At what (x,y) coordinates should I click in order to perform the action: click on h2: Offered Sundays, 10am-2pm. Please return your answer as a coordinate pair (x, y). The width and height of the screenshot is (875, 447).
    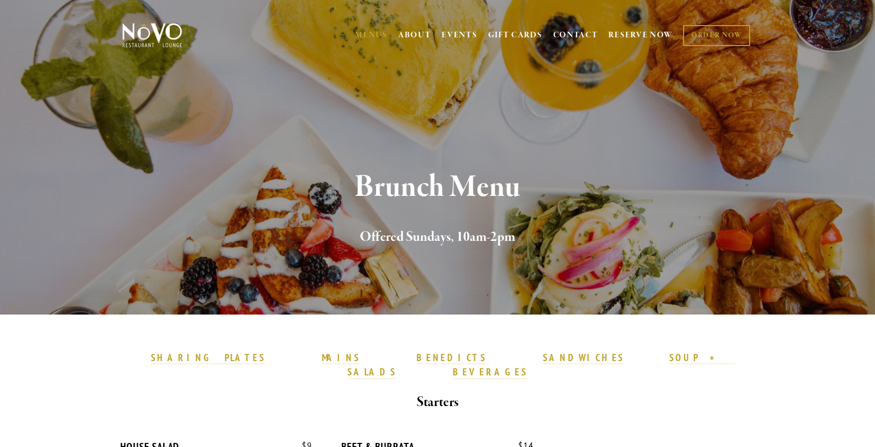
    Looking at the image, I should click on (438, 238).